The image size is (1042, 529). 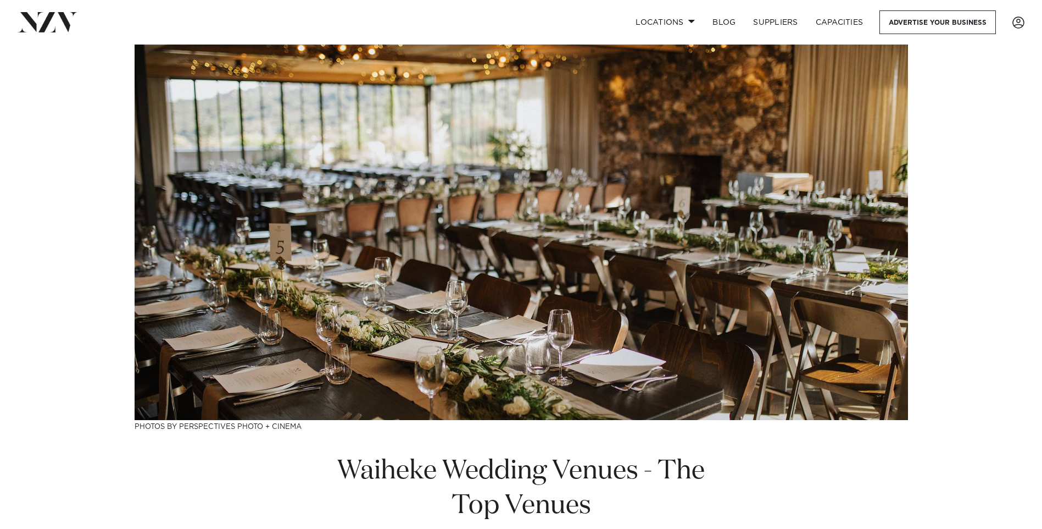 I want to click on a: BLOG, so click(x=724, y=22).